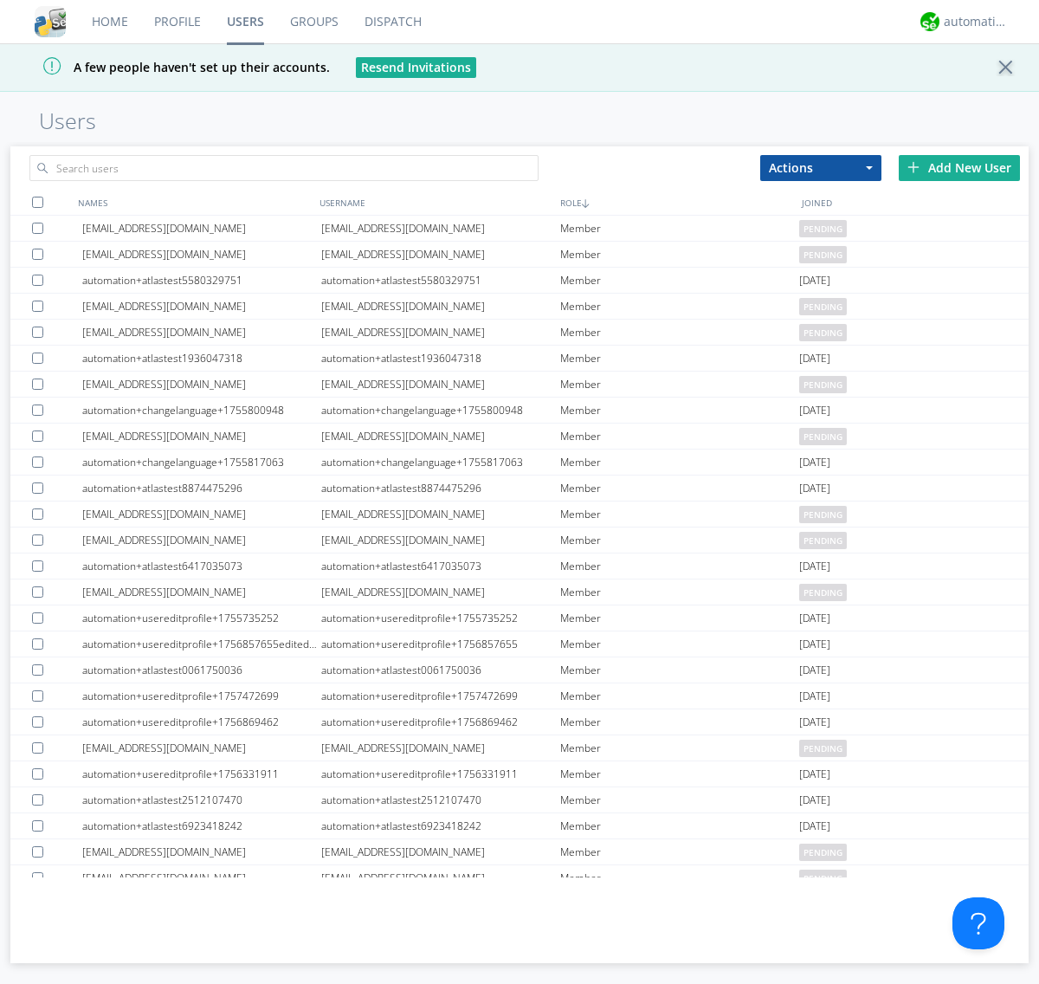 The image size is (1039, 984). I want to click on div: automation+atlastest8874475296, so click(441, 487).